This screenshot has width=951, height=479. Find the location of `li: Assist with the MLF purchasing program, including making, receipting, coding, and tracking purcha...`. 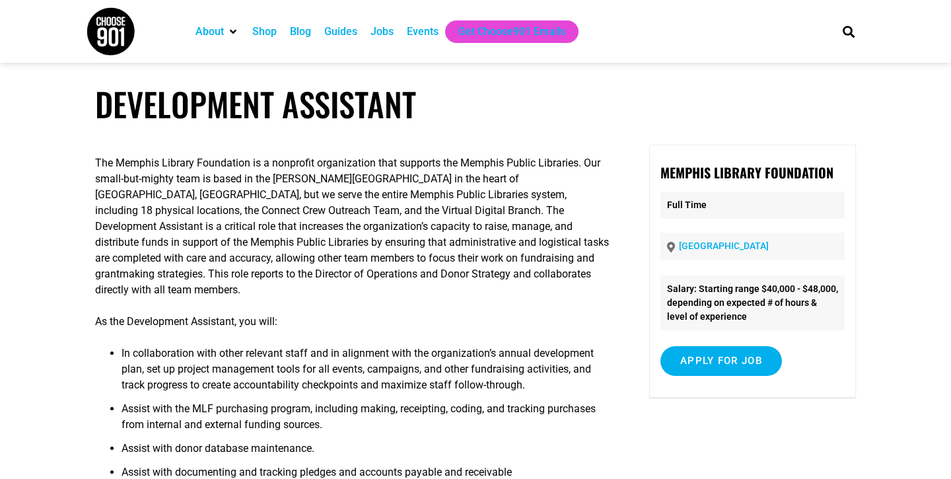

li: Assist with the MLF purchasing program, including making, receipting, coding, and tracking purcha... is located at coordinates (366, 421).